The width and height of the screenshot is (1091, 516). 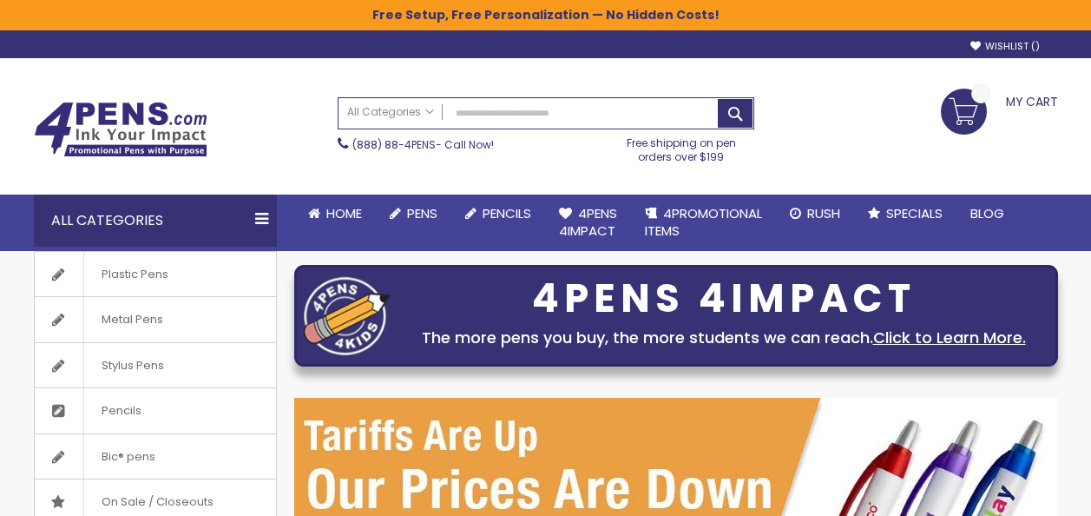 I want to click on img: 4Pens Custom Pens and Promotional Products, so click(x=121, y=129).